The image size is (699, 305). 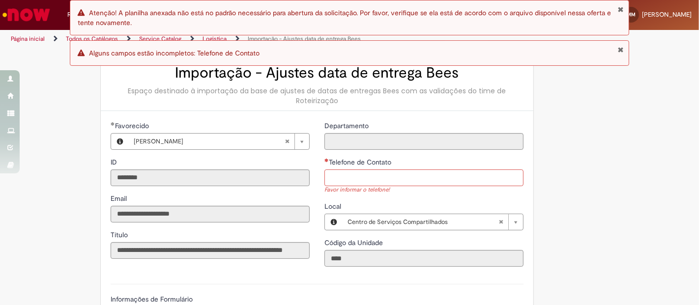 What do you see at coordinates (432, 222) in the screenshot?
I see `a: Centro de Serviços CompartilhadosLimpar campo Local` at bounding box center [432, 222].